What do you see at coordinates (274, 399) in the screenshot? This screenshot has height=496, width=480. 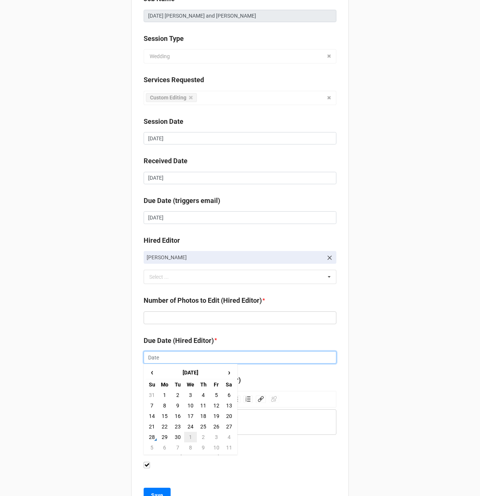 I see `div: Unlink` at bounding box center [274, 399].